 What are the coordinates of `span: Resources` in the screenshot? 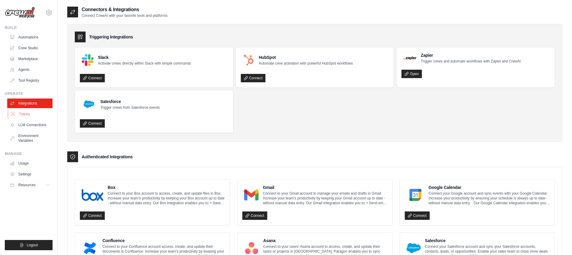 It's located at (27, 185).